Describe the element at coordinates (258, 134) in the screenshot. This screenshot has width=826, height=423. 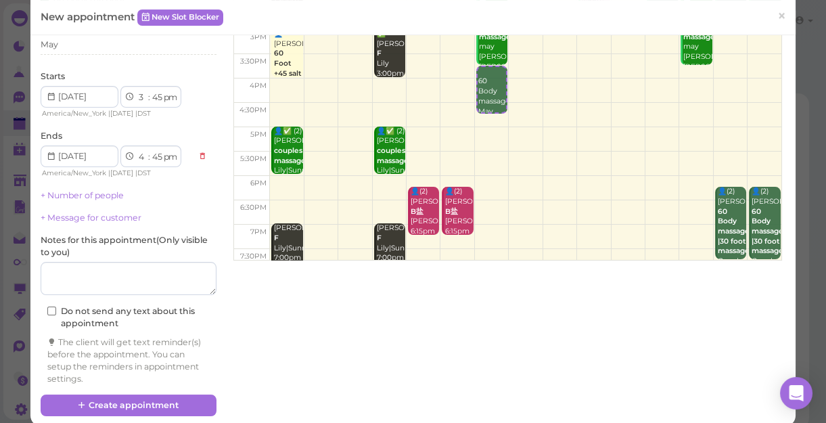
I see `span: 5pm` at that location.